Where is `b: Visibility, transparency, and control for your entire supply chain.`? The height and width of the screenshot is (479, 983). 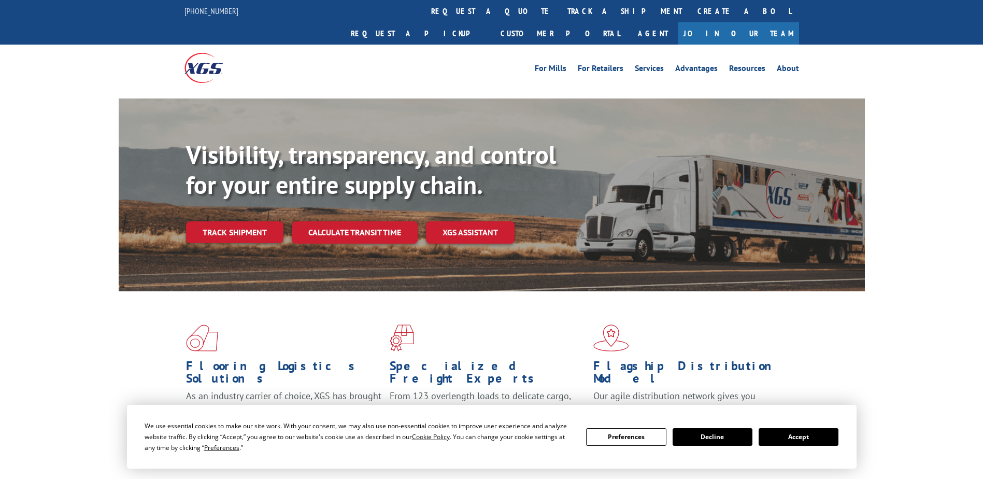 b: Visibility, transparency, and control for your entire supply chain. is located at coordinates (371, 170).